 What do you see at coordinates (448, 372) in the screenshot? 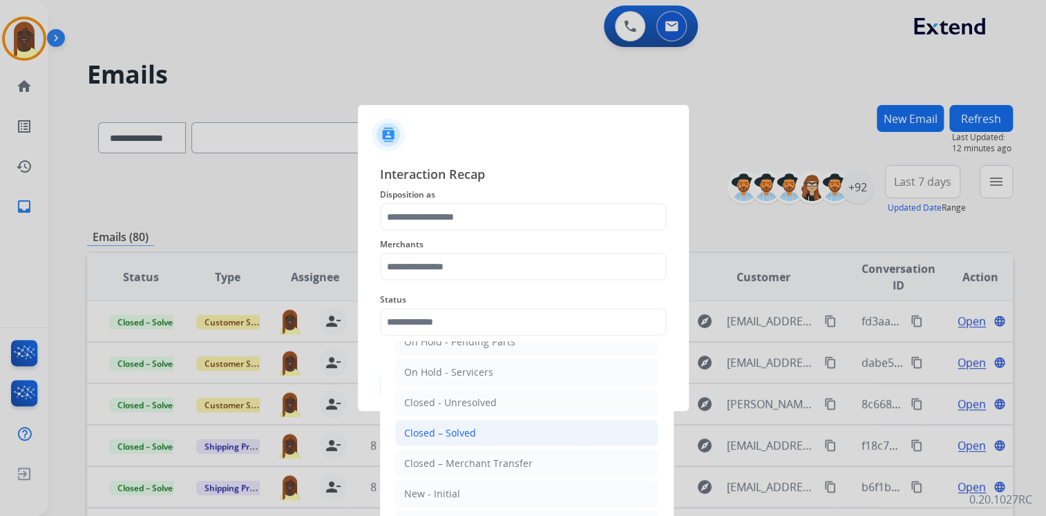
I see `div: On Hold - Servicers` at bounding box center [448, 372].